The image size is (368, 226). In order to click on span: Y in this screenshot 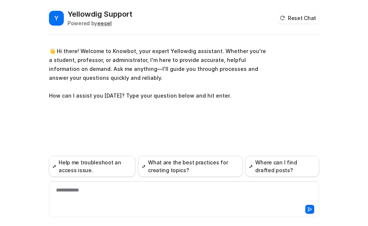, I will do `click(56, 18)`.